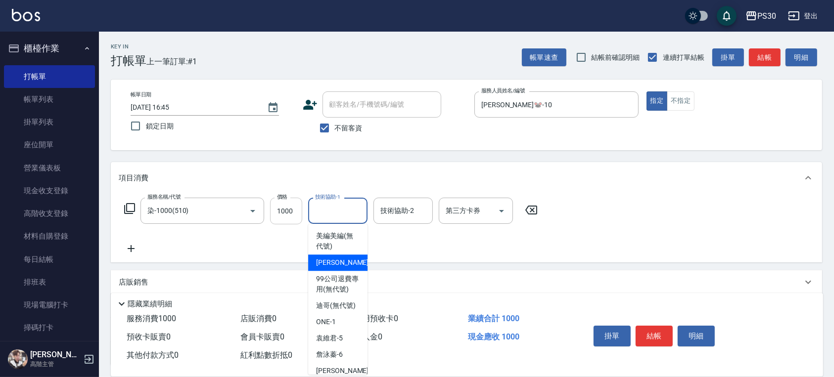 The width and height of the screenshot is (834, 377). Describe the element at coordinates (49, 77) in the screenshot. I see `a: 打帳單` at that location.